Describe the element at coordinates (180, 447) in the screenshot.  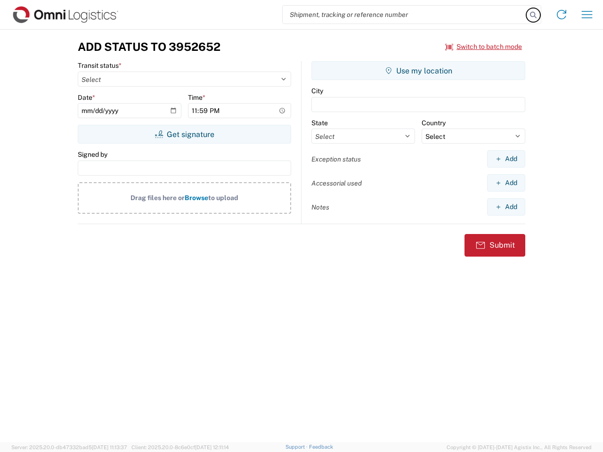
I see `span: Client: 2025.20.0-8c6e0cf` at that location.